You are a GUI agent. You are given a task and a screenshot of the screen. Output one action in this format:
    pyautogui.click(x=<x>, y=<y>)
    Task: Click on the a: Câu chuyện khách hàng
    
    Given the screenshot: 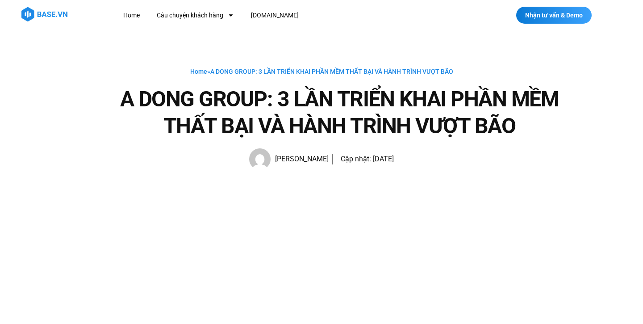 What is the action you would take?
    pyautogui.click(x=195, y=15)
    